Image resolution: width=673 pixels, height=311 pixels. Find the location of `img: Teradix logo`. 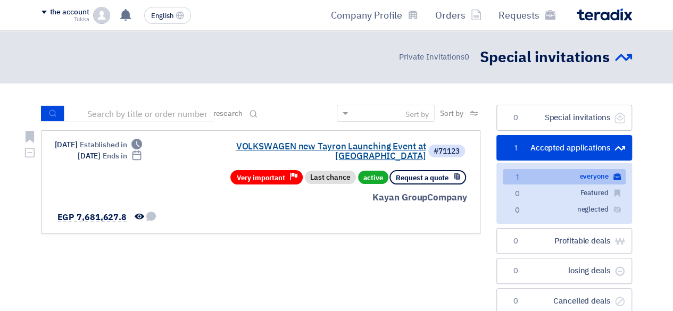

img: Teradix logo is located at coordinates (605, 14).